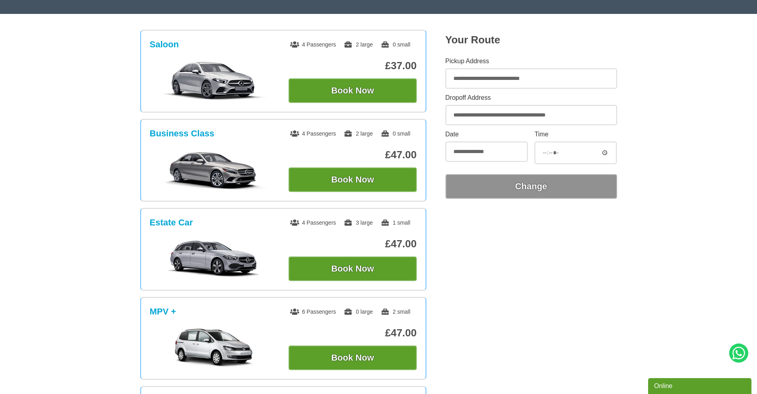  Describe the element at coordinates (531, 61) in the screenshot. I see `label: Pickup Address` at that location.